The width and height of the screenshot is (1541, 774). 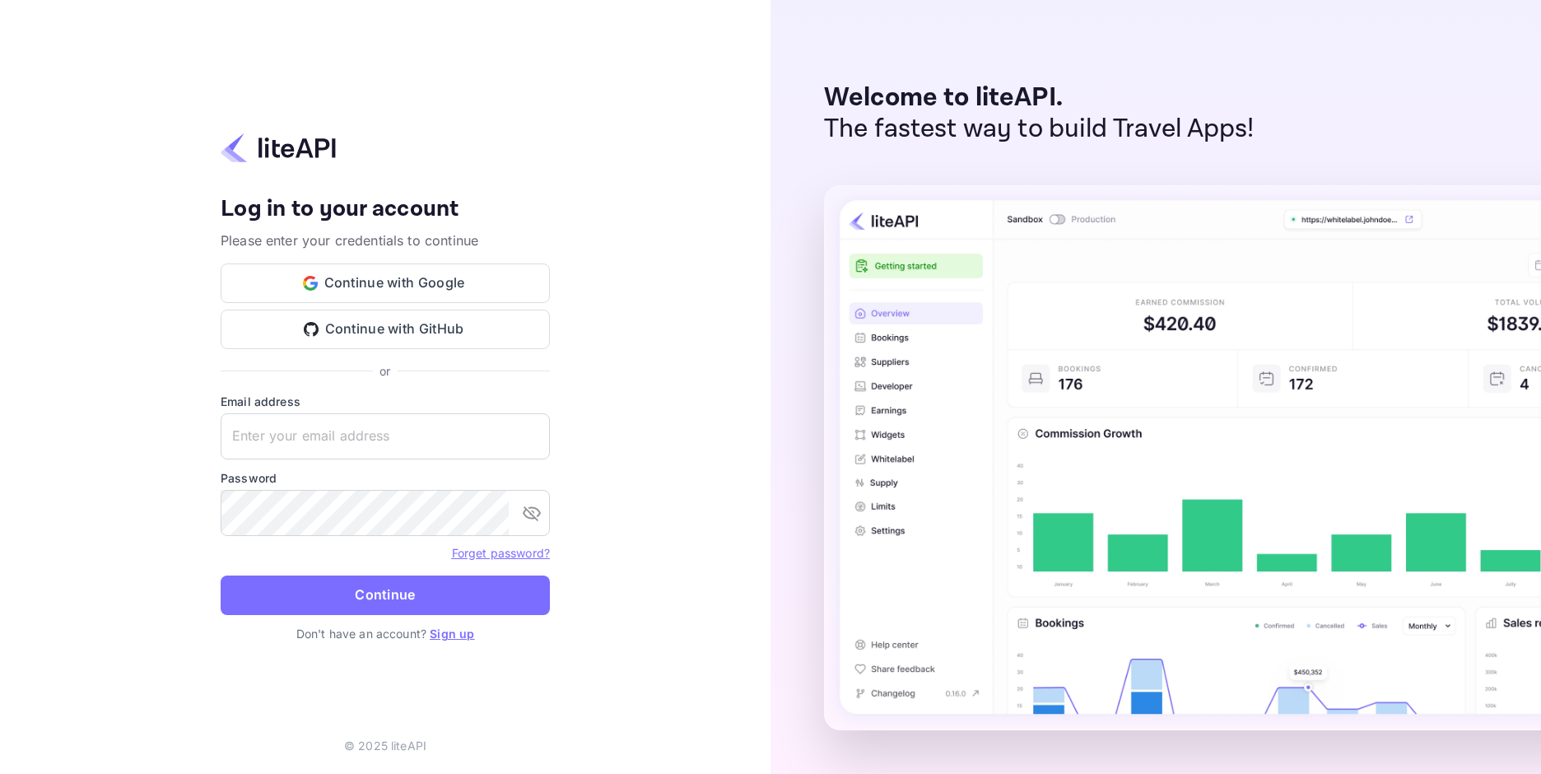 What do you see at coordinates (384, 370) in the screenshot?
I see `p: or` at bounding box center [384, 370].